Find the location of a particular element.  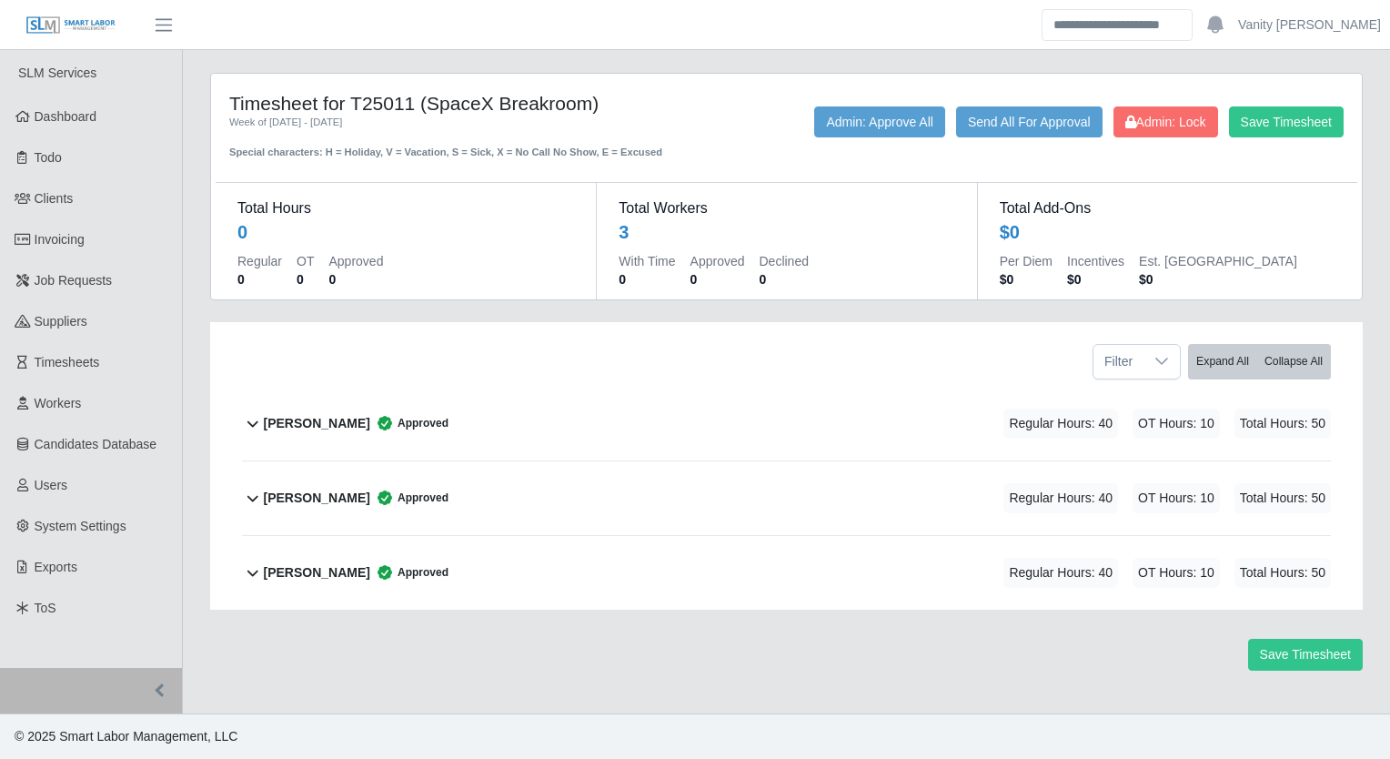

dt: Declined is located at coordinates (784, 261).